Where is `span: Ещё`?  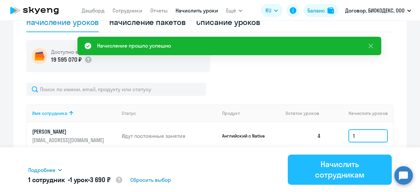 span: Ещё is located at coordinates (231, 11).